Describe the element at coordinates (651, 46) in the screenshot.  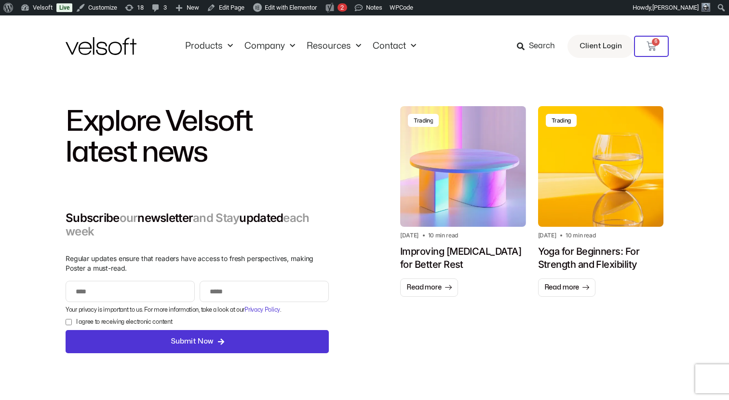
I see `a: 6` at that location.